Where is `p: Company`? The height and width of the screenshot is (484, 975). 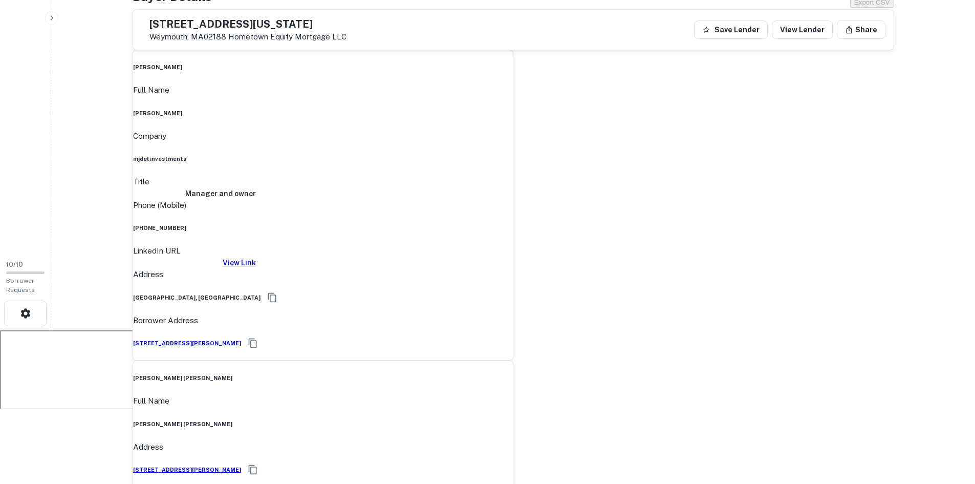
p: Company is located at coordinates (323, 136).